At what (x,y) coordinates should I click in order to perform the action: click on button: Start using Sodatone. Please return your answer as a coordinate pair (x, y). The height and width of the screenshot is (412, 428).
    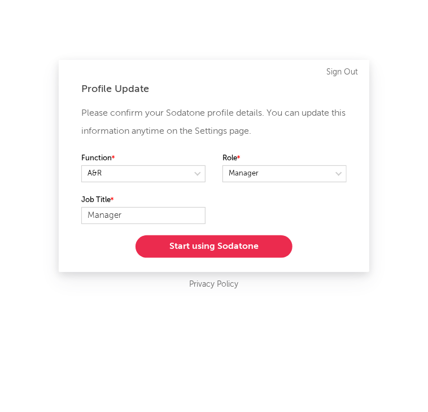
    Looking at the image, I should click on (214, 247).